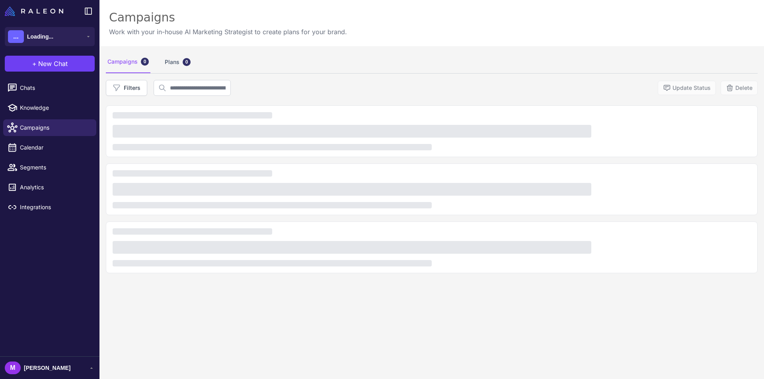 Image resolution: width=764 pixels, height=379 pixels. Describe the element at coordinates (34, 11) in the screenshot. I see `img: Raleon Logo` at that location.